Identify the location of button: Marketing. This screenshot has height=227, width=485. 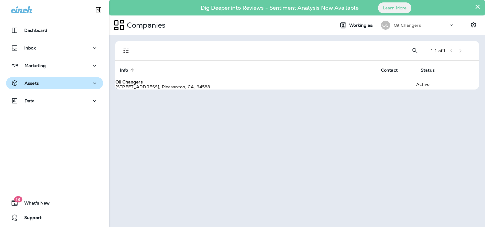
(55, 65).